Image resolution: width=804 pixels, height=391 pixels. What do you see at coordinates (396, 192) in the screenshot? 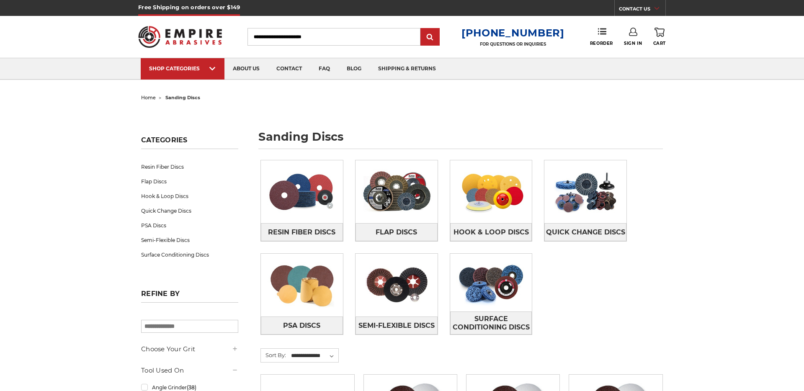
I see `img: Flap Discs` at bounding box center [396, 192].